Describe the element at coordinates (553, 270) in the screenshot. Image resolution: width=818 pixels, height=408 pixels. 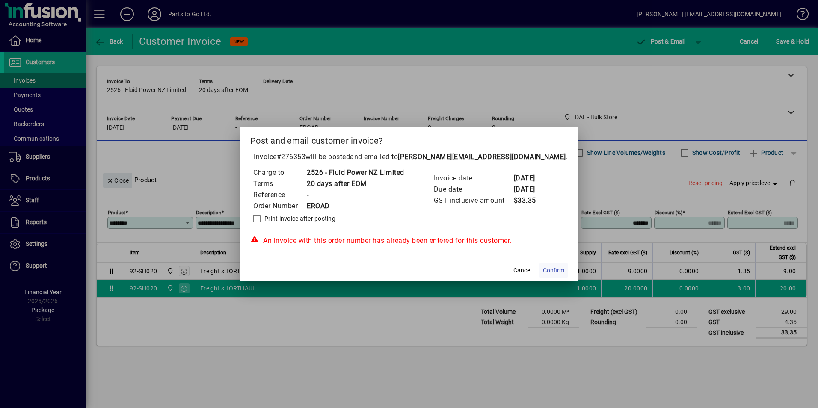
I see `button: Confirm` at that location.